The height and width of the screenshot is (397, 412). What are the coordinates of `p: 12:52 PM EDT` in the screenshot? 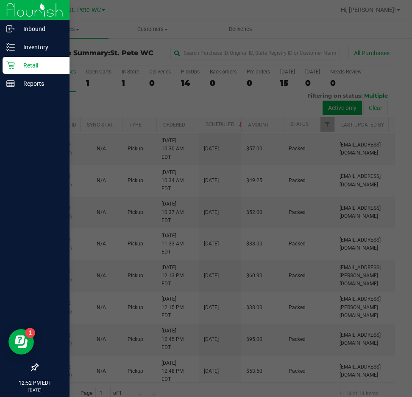 It's located at (35, 383).